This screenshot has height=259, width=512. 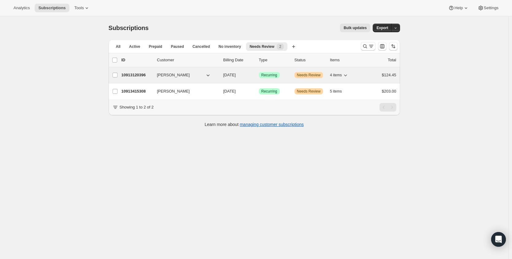 What do you see at coordinates (21, 8) in the screenshot?
I see `span: Analytics` at bounding box center [21, 8].